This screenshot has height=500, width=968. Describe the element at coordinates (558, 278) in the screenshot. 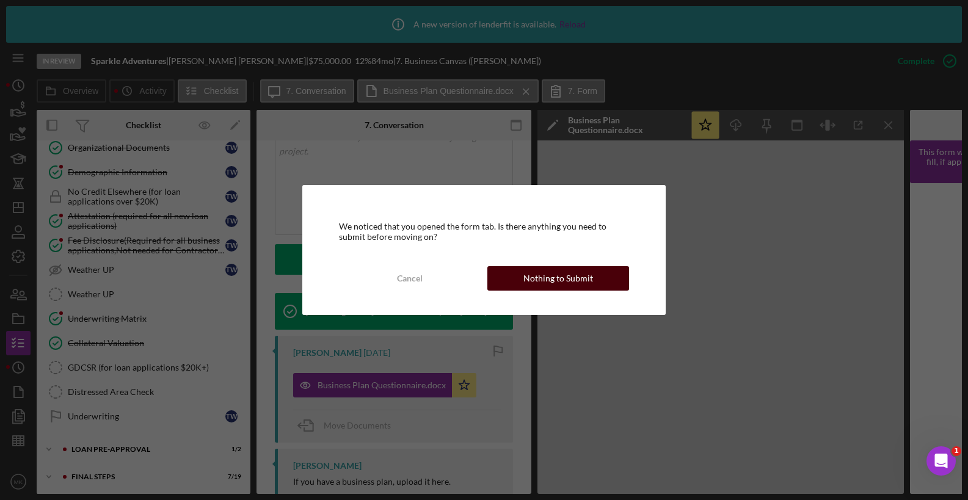

I see `div: Nothing to Submit` at that location.